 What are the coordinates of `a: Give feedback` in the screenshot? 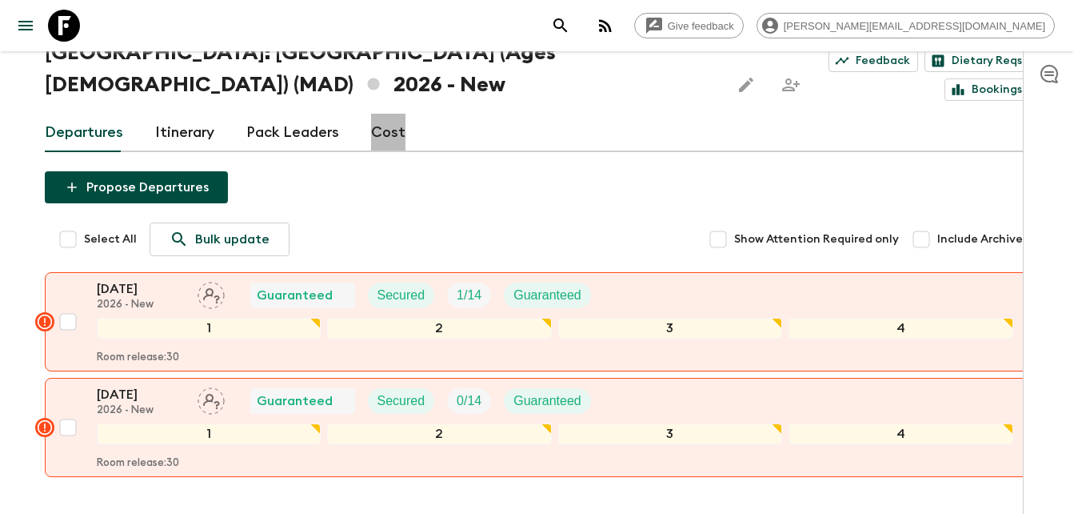 It's located at (689, 26).